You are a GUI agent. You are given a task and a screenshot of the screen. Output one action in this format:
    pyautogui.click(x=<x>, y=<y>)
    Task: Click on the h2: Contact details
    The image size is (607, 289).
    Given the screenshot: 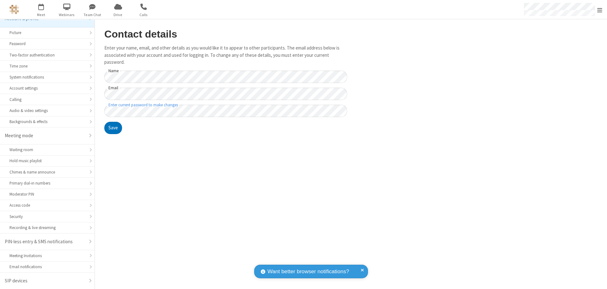 What is the action you would take?
    pyautogui.click(x=226, y=34)
    